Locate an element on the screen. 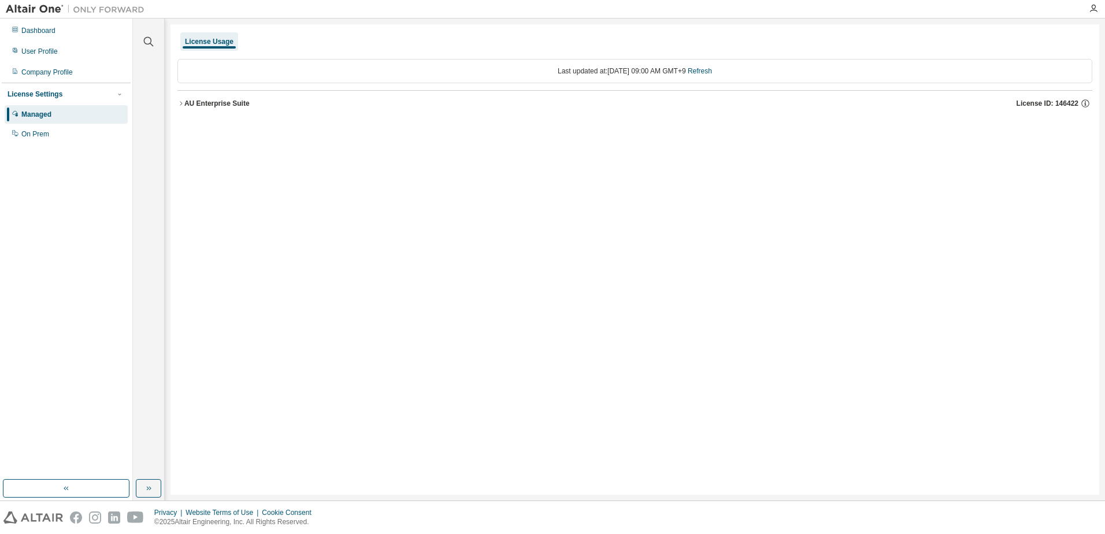 The image size is (1105, 534). div: Privacy is located at coordinates (170, 513).